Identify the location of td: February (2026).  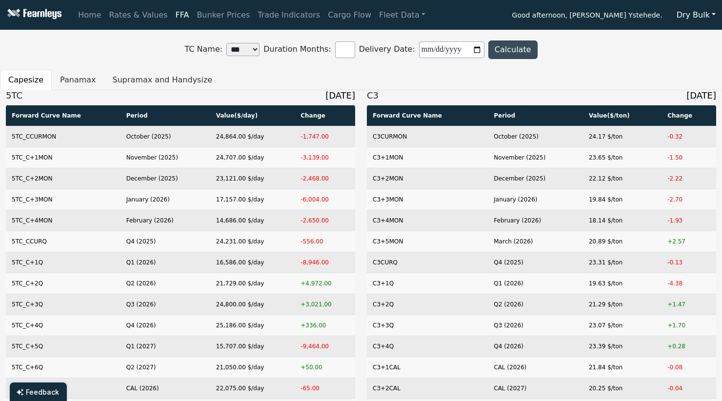
(165, 220).